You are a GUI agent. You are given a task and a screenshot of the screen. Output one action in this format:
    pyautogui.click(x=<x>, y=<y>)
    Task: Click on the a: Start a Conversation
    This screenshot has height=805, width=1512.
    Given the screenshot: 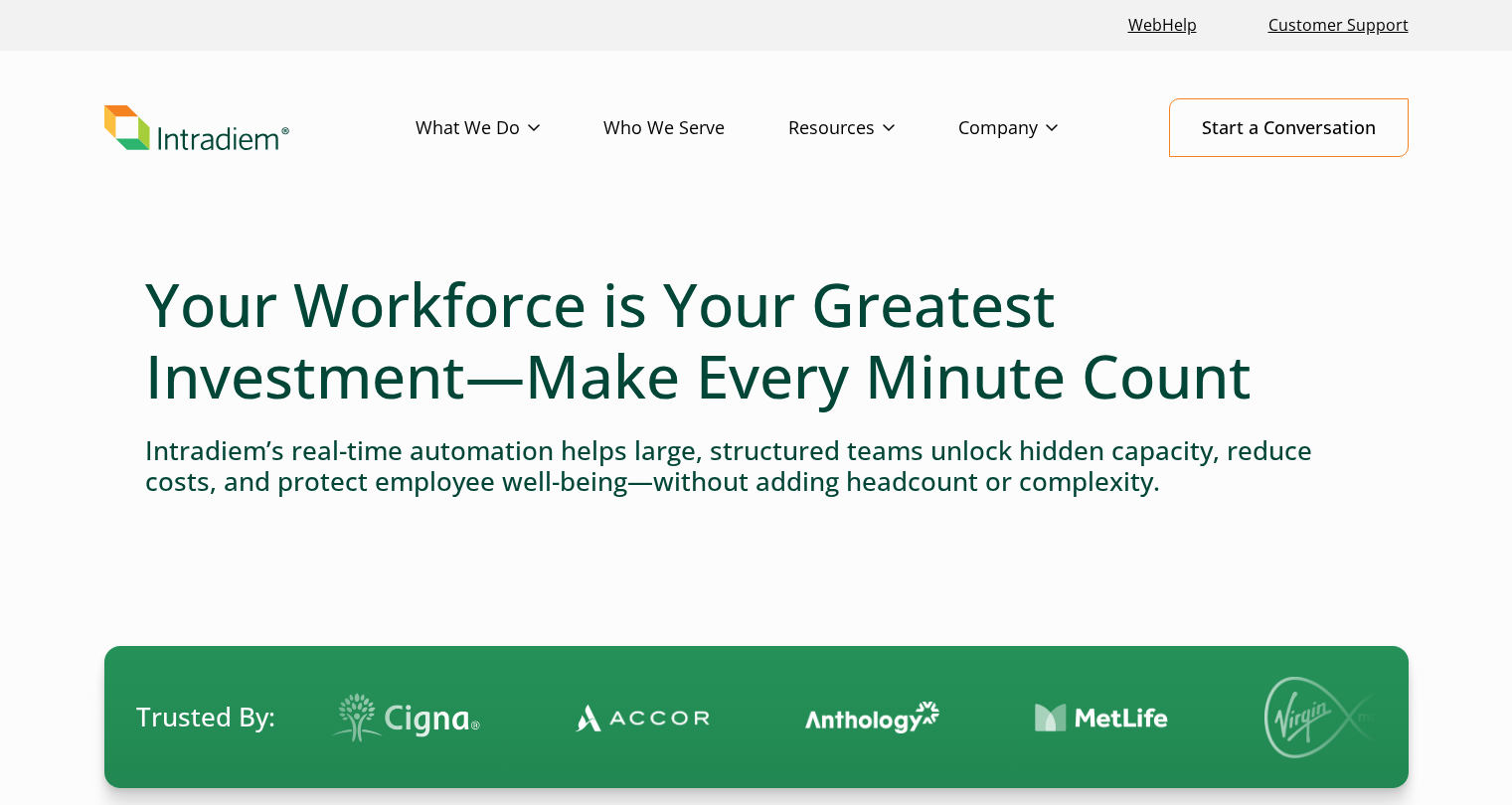 What is the action you would take?
    pyautogui.click(x=1288, y=128)
    